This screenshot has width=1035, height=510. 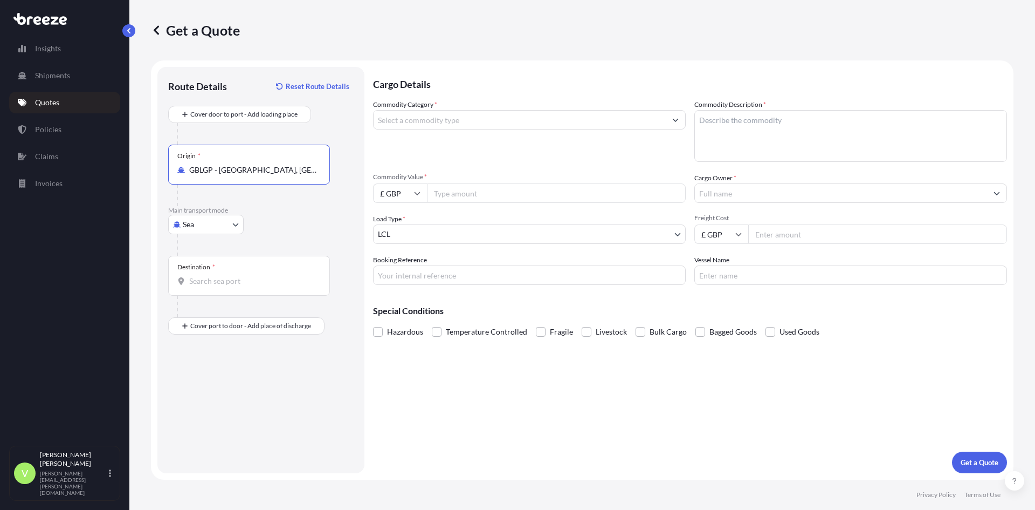 I want to click on label: Booking Reference, so click(x=400, y=260).